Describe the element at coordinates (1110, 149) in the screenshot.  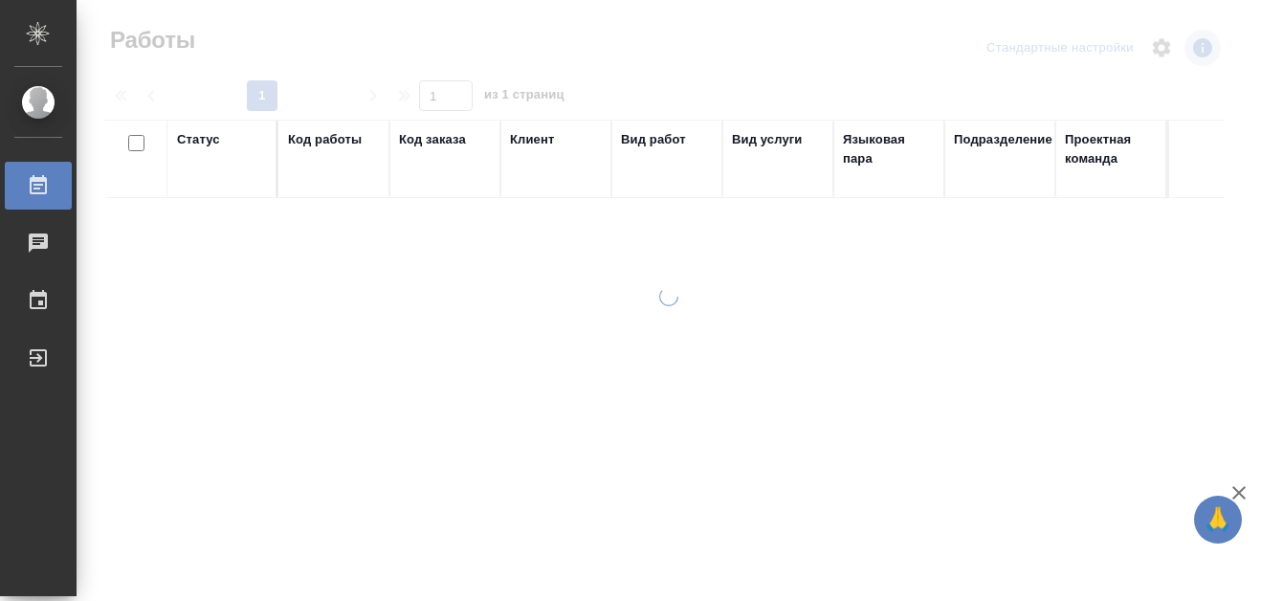
I see `div: Проектная команда` at that location.